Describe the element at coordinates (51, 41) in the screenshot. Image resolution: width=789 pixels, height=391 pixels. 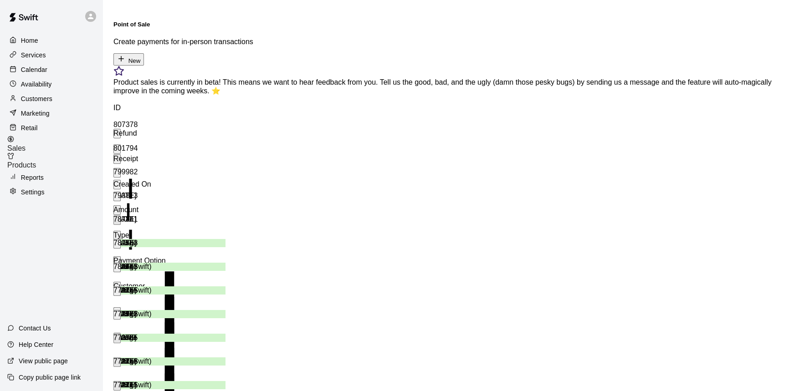
I see `div: Home` at that location.